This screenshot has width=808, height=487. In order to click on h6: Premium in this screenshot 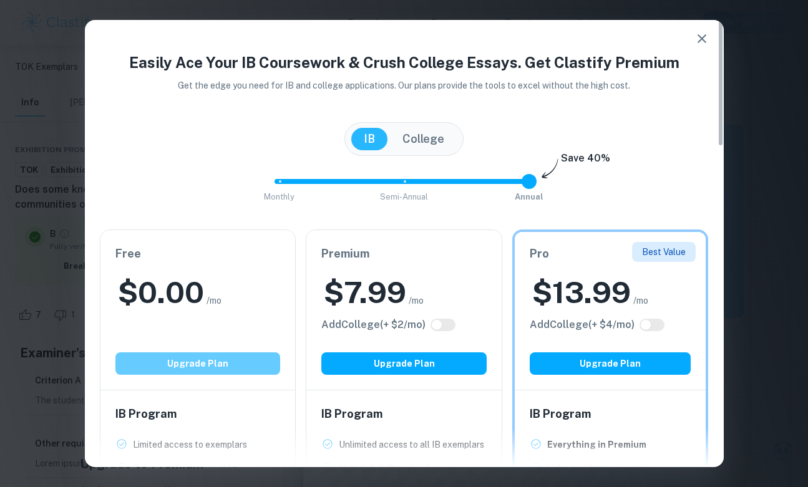, I will do `click(404, 254)`.